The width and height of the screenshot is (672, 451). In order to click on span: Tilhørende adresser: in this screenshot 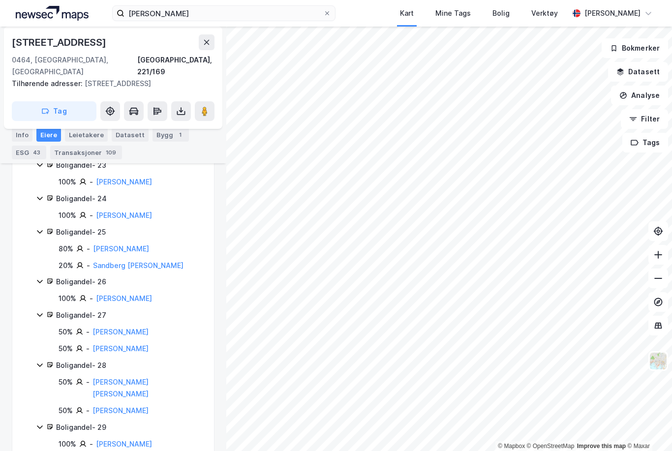, I will do `click(48, 83)`.